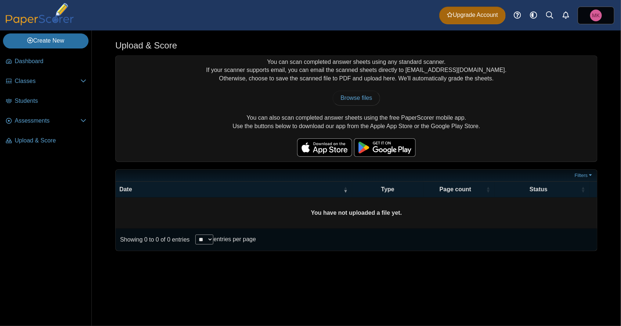 The image size is (621, 326). I want to click on span: Page count : Activate to sort, so click(488, 190).